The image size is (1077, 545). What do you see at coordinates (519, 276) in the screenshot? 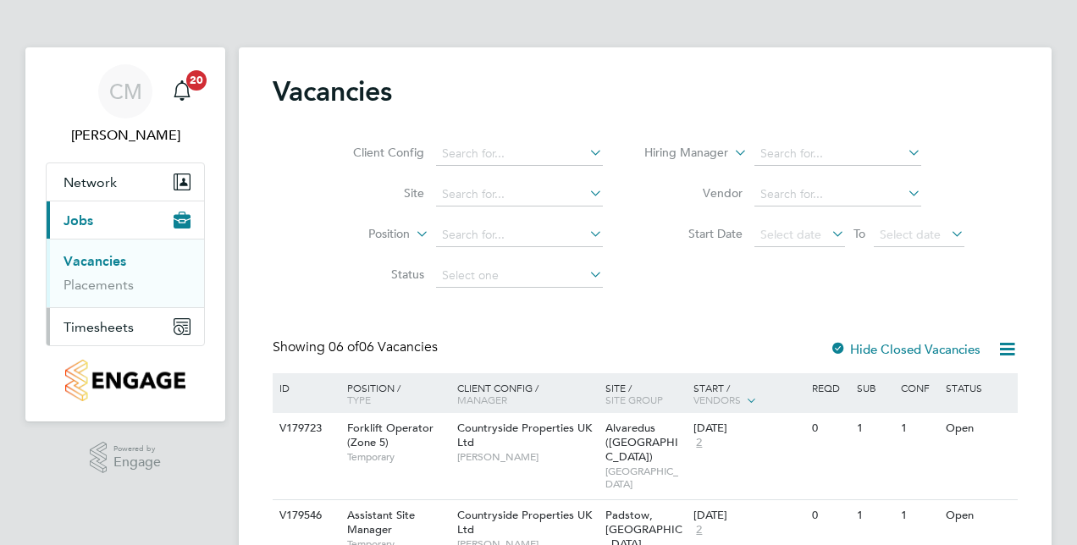
I see `input: Select one` at bounding box center [519, 276].